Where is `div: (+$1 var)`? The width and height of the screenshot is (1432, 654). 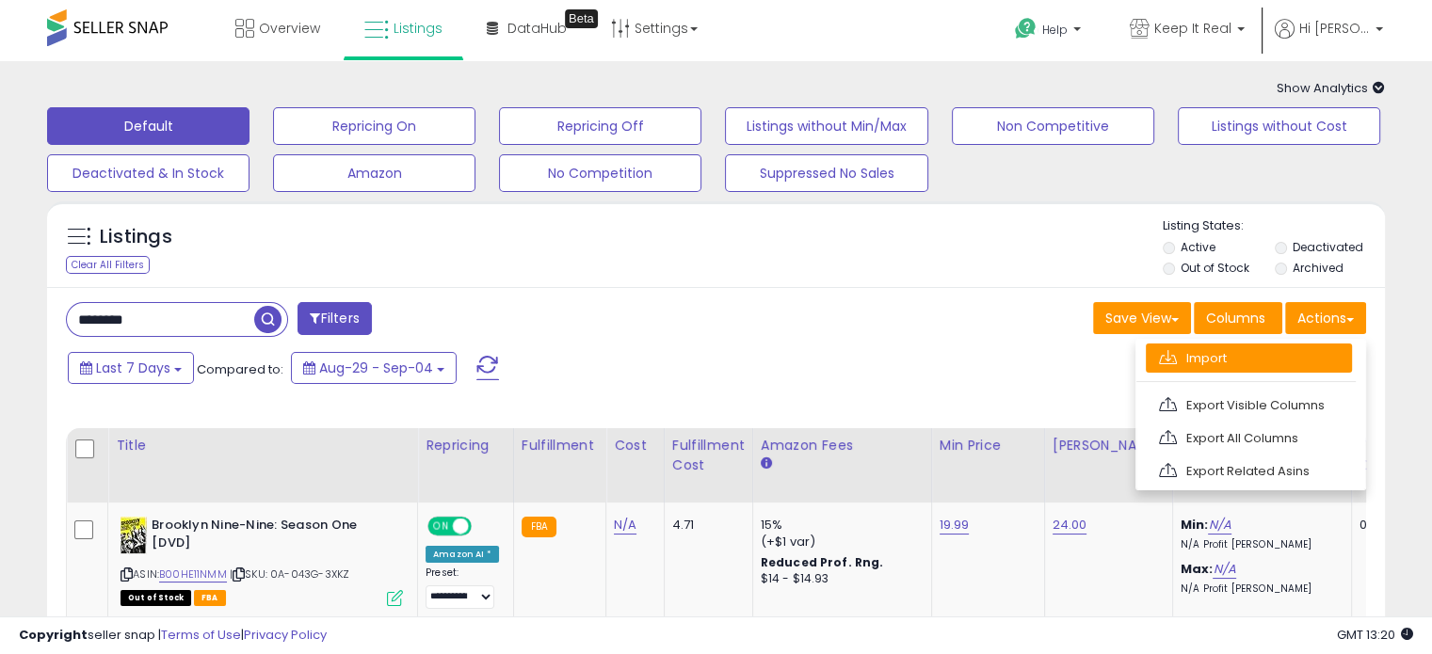 div: (+$1 var) is located at coordinates (839, 542).